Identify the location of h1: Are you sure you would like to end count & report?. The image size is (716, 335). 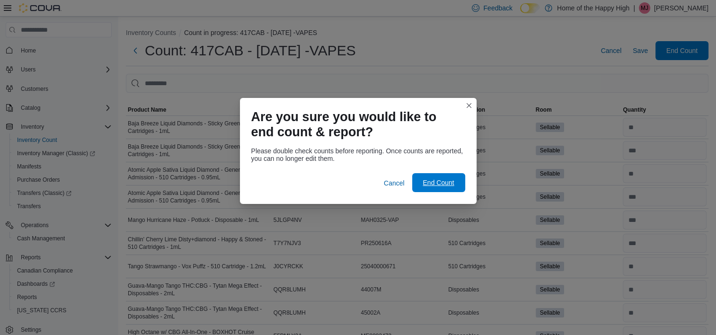
(355, 125).